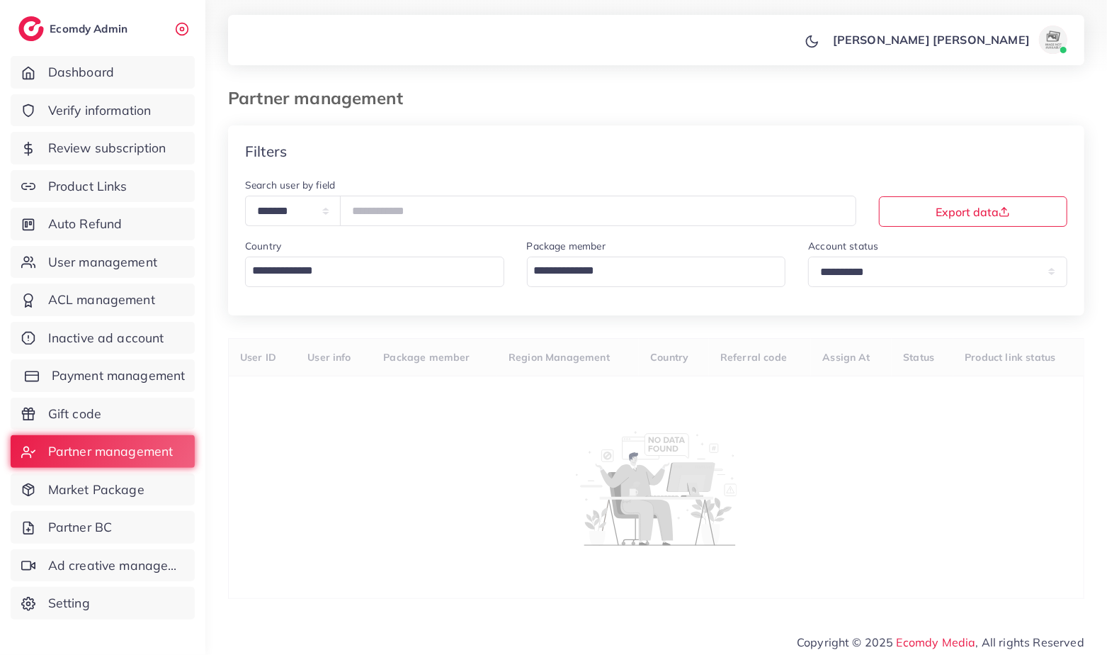 This screenshot has height=655, width=1107. Describe the element at coordinates (81, 72) in the screenshot. I see `span: Dashboard` at that location.